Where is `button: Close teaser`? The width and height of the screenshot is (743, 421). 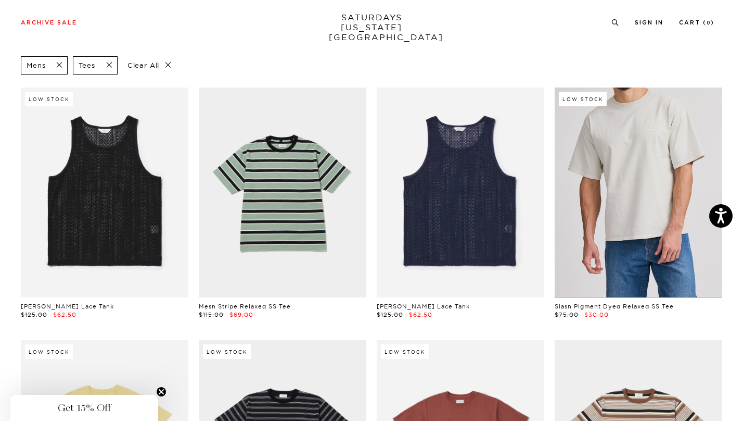 button: Close teaser is located at coordinates (161, 391).